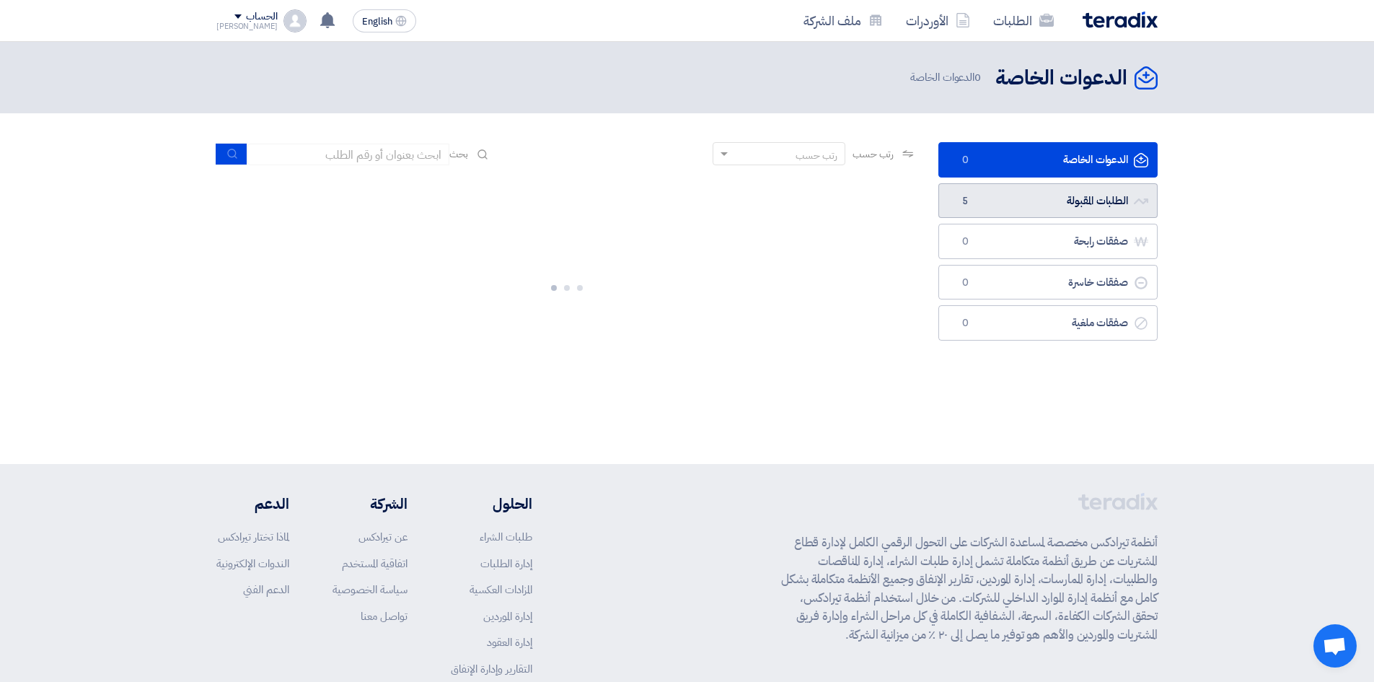 Image resolution: width=1374 pixels, height=682 pixels. I want to click on a: صفقات خاسرة0, so click(1048, 282).